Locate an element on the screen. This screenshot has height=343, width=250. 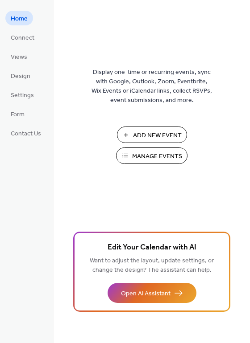
span: Add New Event is located at coordinates (157, 136).